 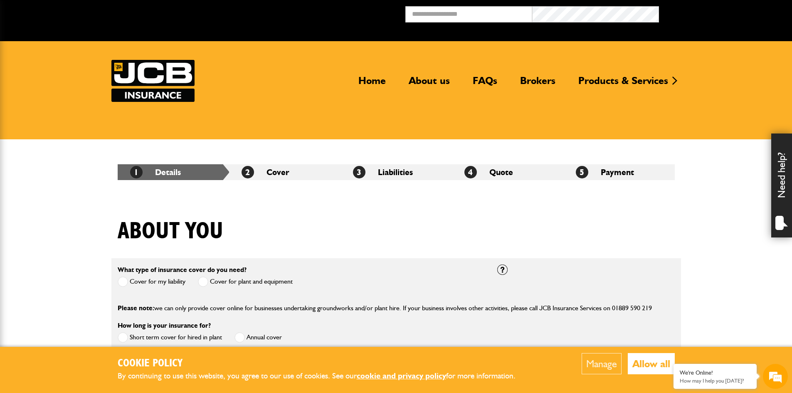 What do you see at coordinates (396, 308) in the screenshot?
I see `p: we can only provide cover online for businesses undertaking groundworks and/or plant hire. If you...` at bounding box center [396, 308].